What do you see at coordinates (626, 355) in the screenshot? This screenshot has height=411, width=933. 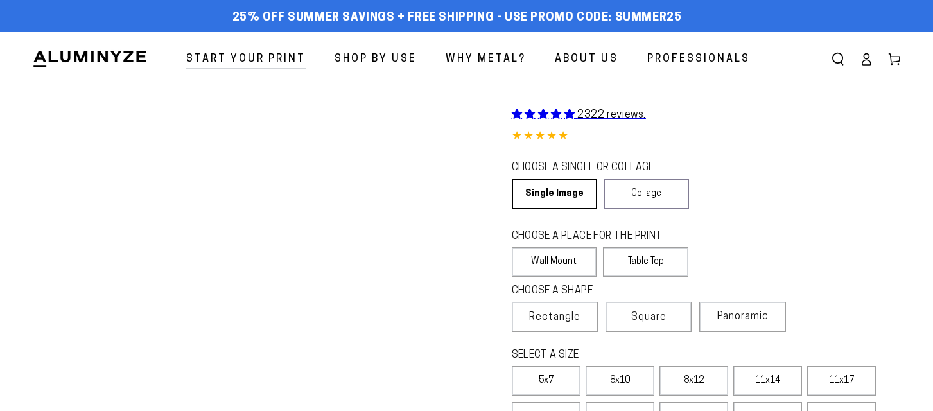 I see `legend: SELECT A SIZE` at bounding box center [626, 355].